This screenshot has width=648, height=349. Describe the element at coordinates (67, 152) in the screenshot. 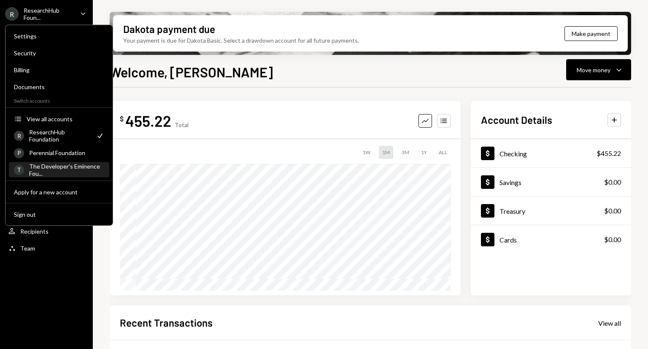

I see `div: Perennial Foundation` at that location.